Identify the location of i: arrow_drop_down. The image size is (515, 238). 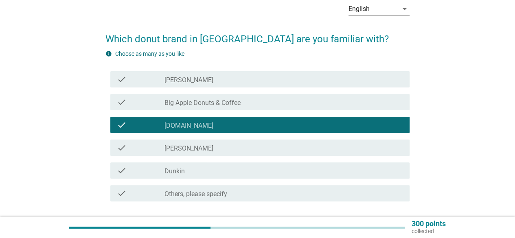
(405, 9).